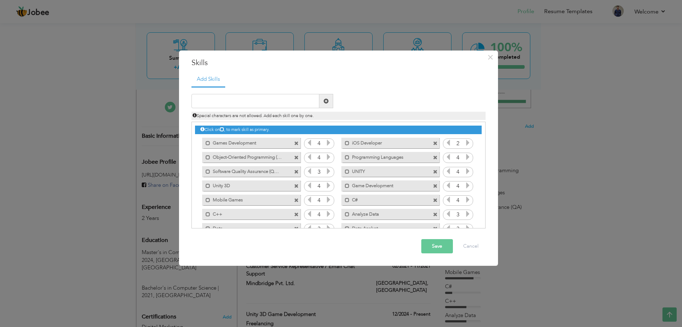 This screenshot has height=327, width=682. What do you see at coordinates (386, 142) in the screenshot?
I see `label: iOS Developer` at bounding box center [386, 142].